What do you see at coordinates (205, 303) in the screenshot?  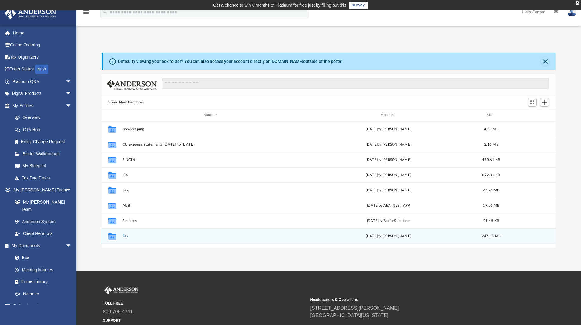 I see `small: TOLL FREE` at bounding box center [205, 303].